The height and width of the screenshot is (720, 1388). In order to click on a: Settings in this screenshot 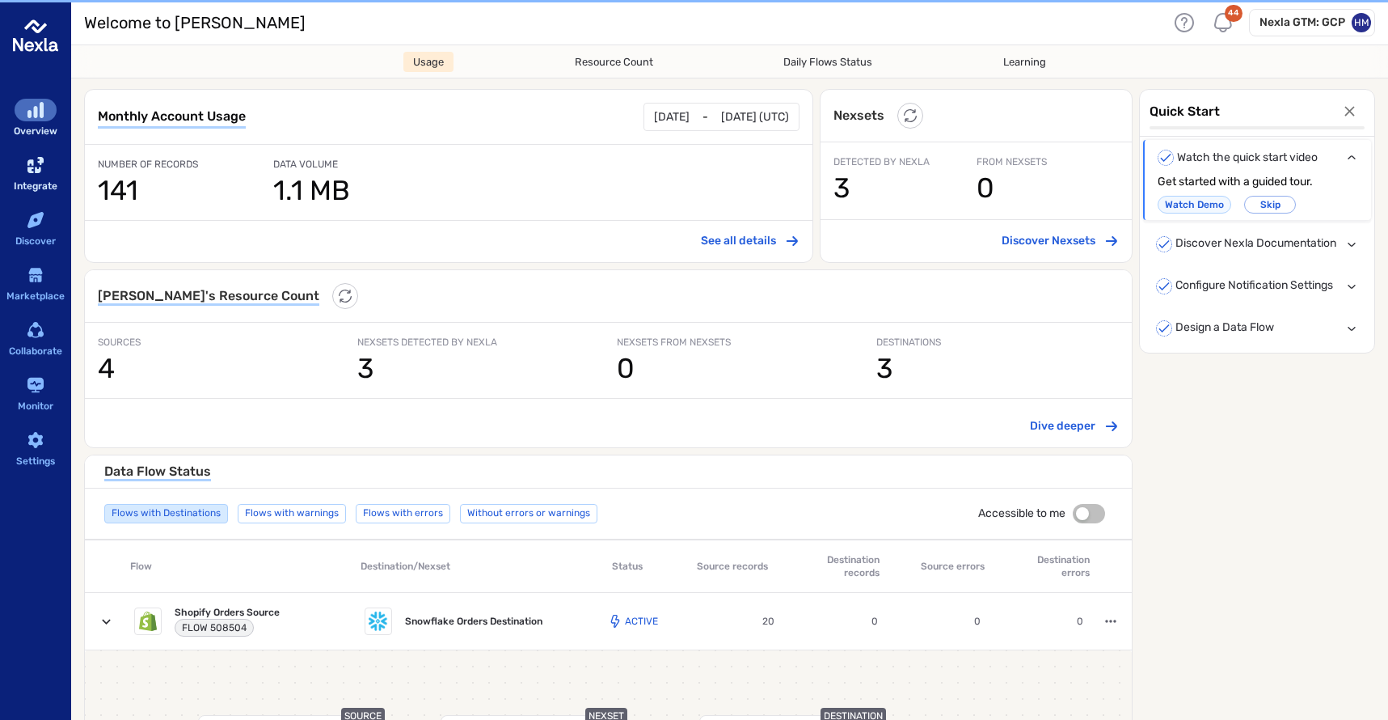, I will do `click(36, 450)`.